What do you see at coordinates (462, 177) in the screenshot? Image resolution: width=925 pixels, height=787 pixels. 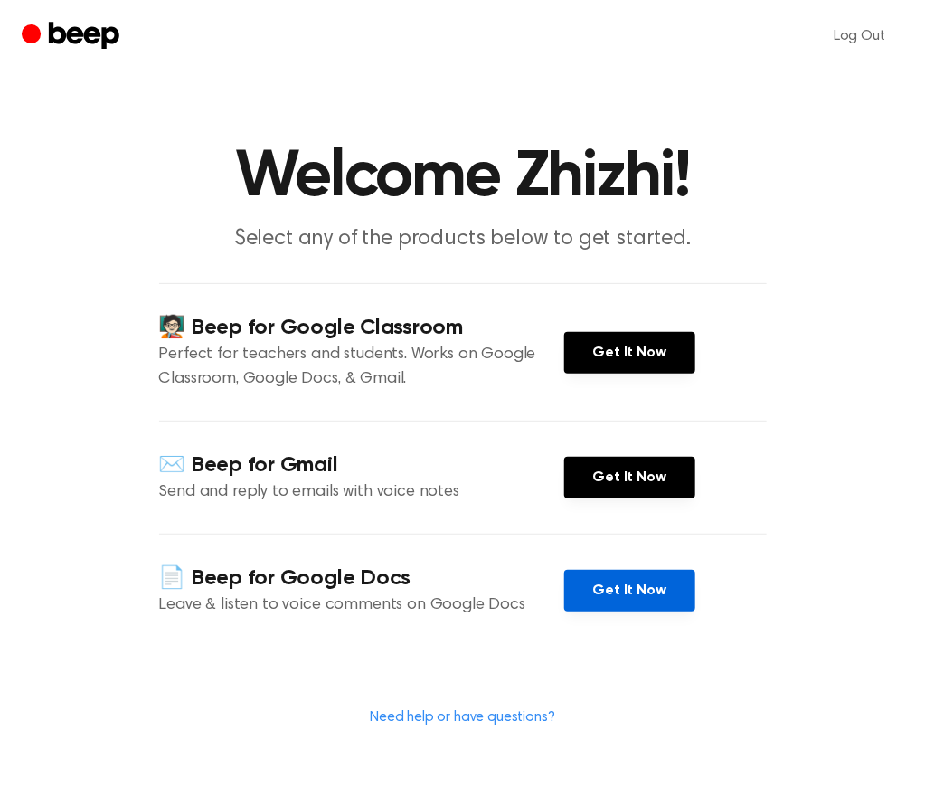 I see `h1: Welcome Zhizhi!` at bounding box center [462, 177].